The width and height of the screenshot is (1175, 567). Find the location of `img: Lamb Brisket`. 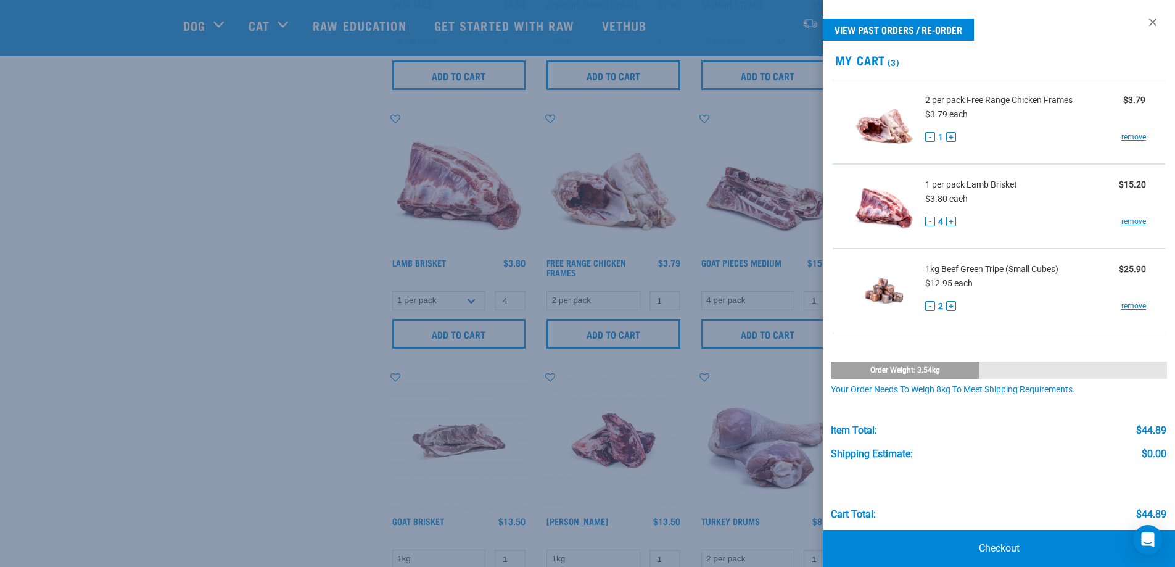

img: Lamb Brisket is located at coordinates (884, 206).